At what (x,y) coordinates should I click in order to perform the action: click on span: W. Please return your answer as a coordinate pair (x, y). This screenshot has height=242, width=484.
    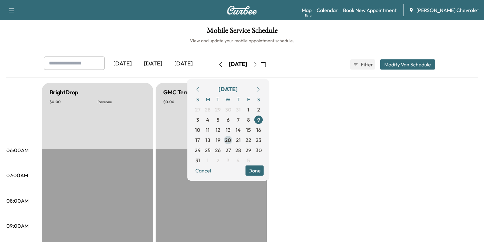
    Looking at the image, I should click on (228, 99).